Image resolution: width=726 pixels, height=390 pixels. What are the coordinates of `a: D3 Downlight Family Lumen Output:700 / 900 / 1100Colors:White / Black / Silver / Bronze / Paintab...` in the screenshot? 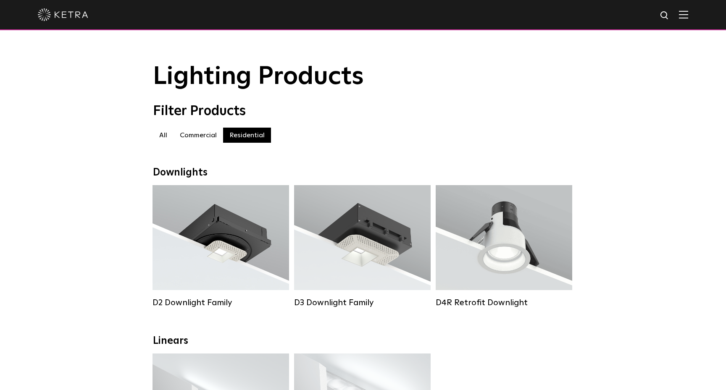 It's located at (362, 246).